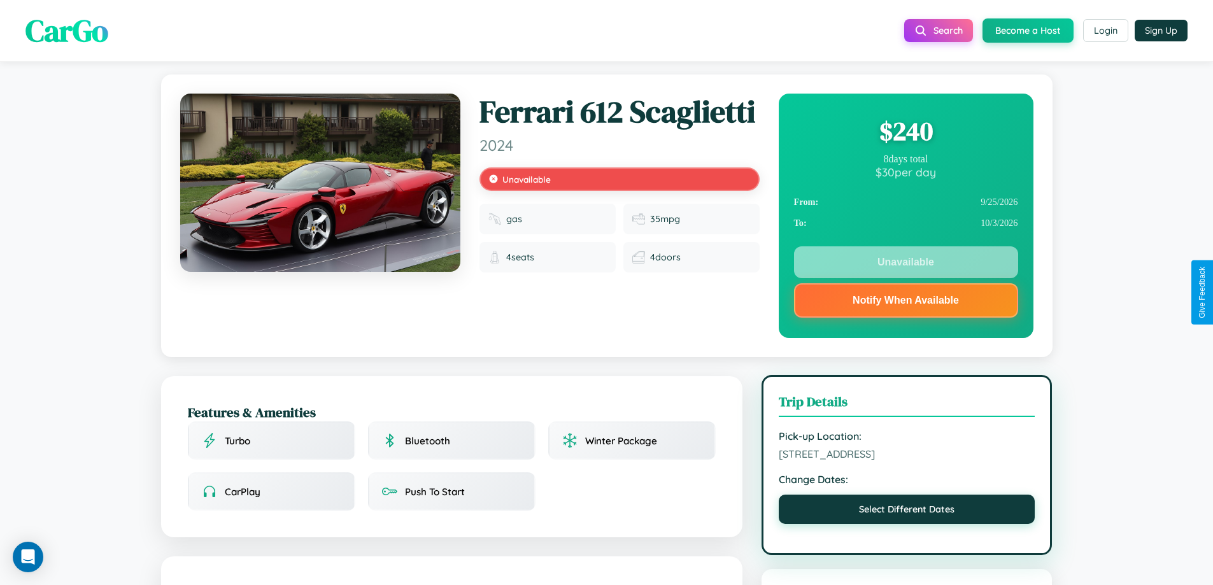 This screenshot has width=1213, height=585. What do you see at coordinates (907, 404) in the screenshot?
I see `h3: Trip Details` at bounding box center [907, 404].